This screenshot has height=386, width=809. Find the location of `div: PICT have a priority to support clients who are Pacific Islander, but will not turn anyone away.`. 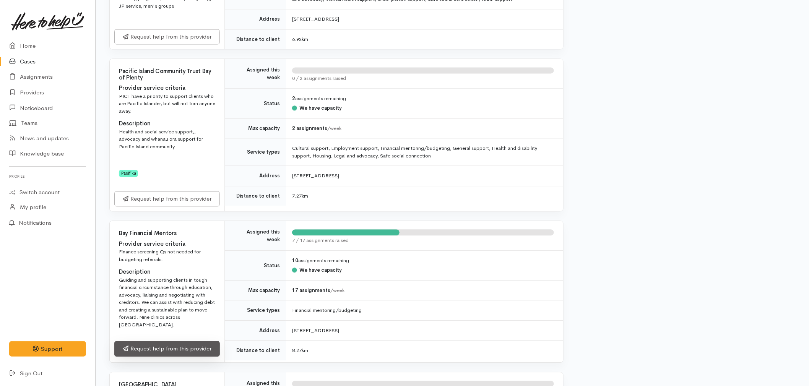

div: PICT have a priority to support clients who are Pacific Islander, but will not turn anyone away. is located at coordinates (167, 104).